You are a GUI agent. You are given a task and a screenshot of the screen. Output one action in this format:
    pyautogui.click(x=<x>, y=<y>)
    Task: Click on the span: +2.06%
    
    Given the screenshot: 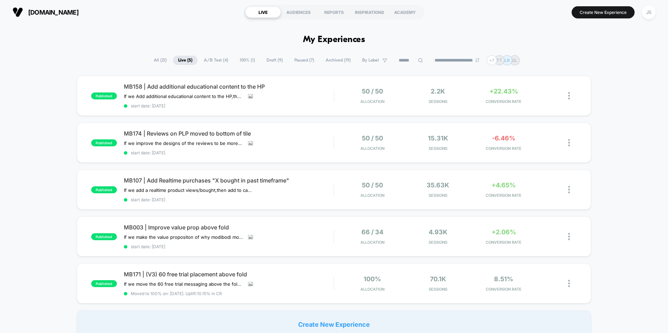 What is the action you would take?
    pyautogui.click(x=504, y=232)
    